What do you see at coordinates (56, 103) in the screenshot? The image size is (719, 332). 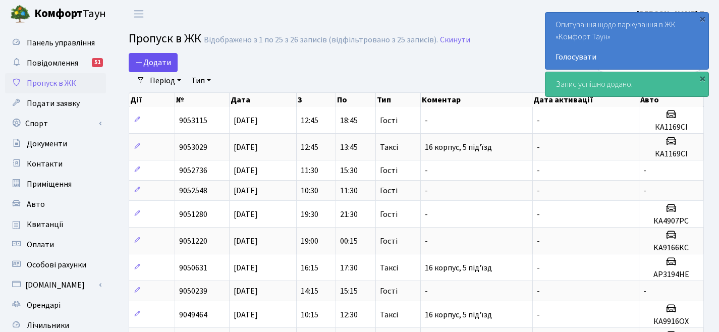 I see `a: Подати заявку` at bounding box center [56, 103].